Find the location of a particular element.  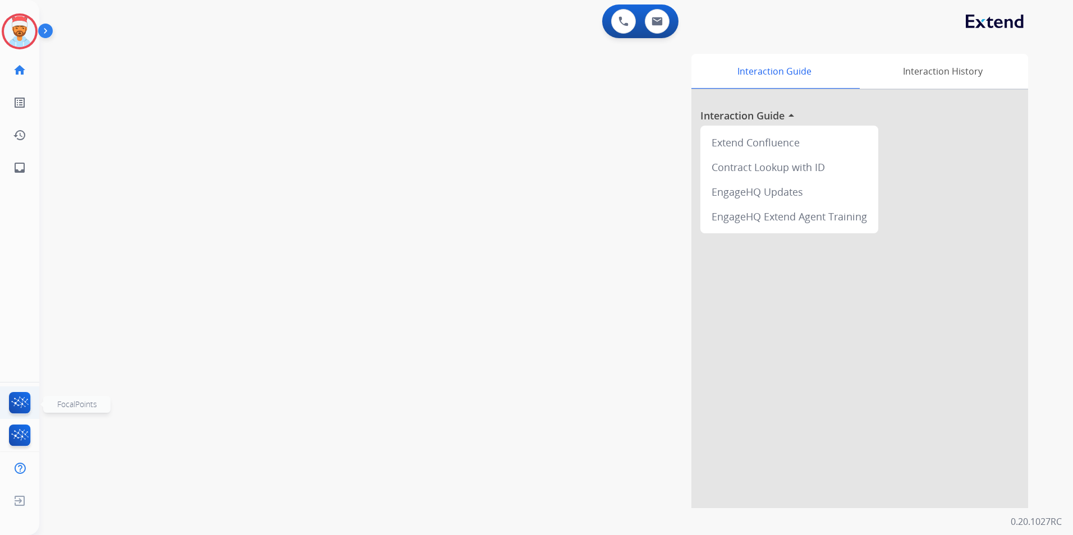

div: Interaction Guide is located at coordinates (774, 71).